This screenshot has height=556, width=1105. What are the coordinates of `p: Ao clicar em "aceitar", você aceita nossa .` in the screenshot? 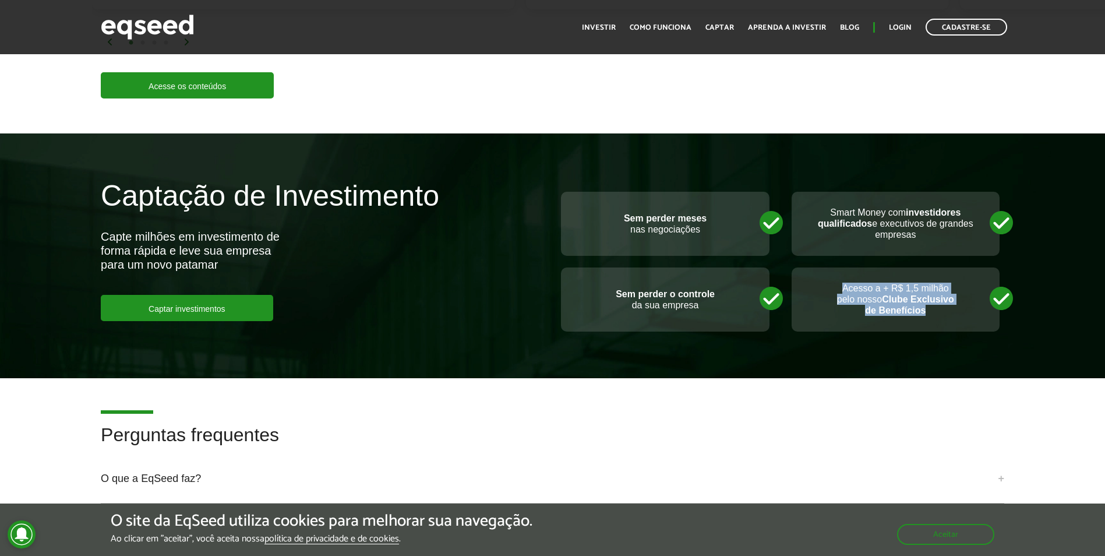 It's located at (322, 538).